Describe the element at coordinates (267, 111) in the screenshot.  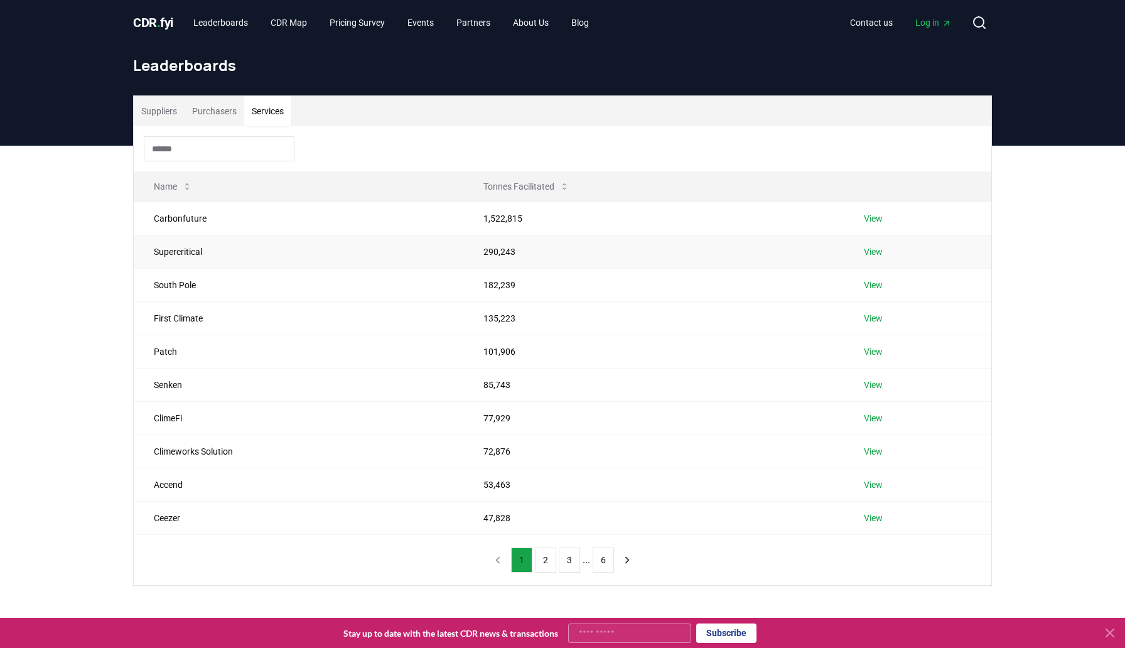
I see `button: Services` at that location.